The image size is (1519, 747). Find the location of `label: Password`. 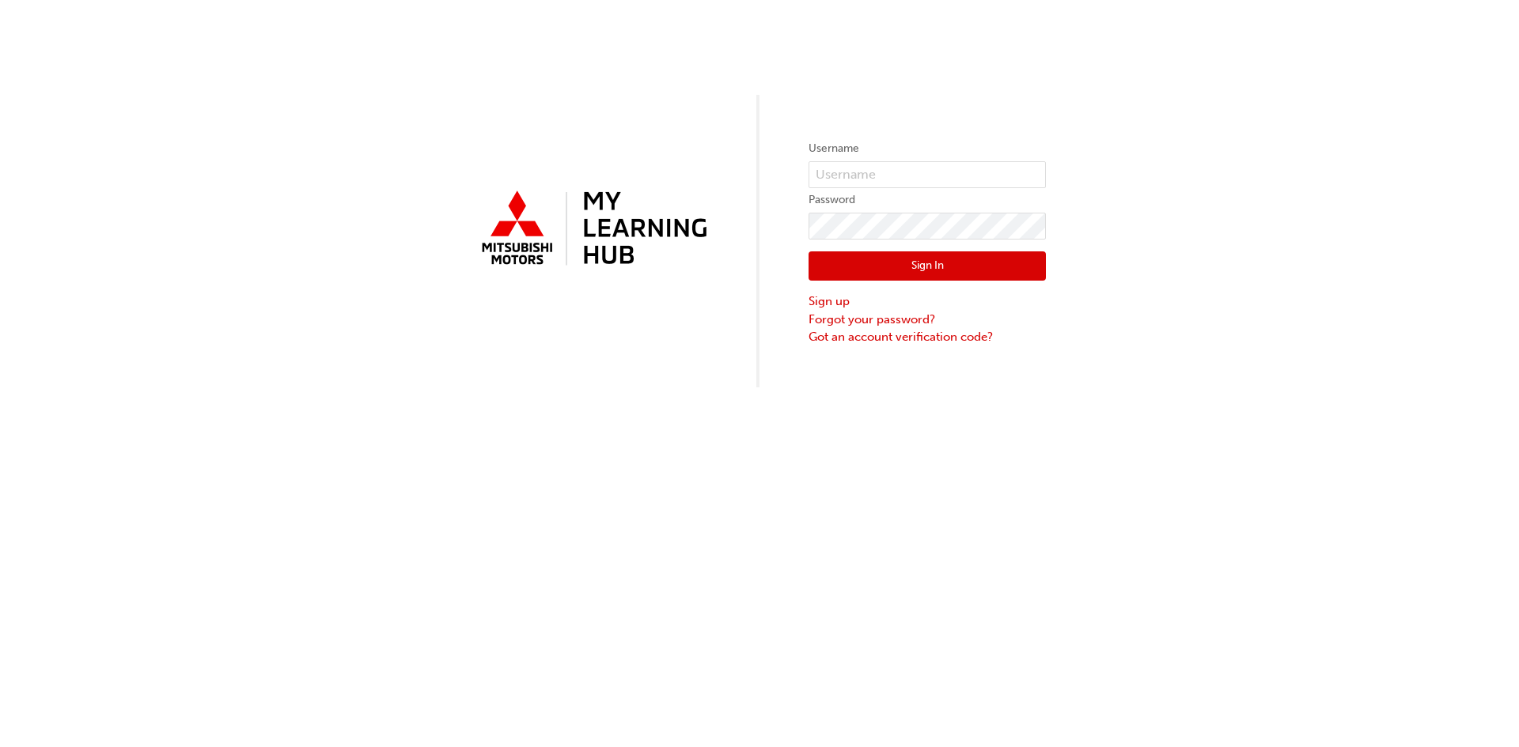

label: Password is located at coordinates (927, 200).